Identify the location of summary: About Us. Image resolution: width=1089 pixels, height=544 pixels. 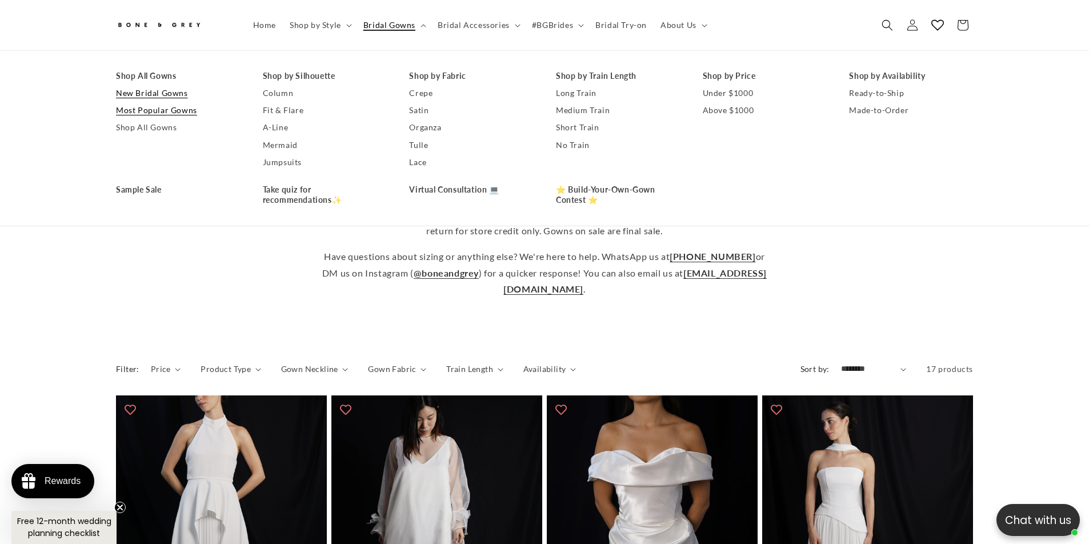
(683, 25).